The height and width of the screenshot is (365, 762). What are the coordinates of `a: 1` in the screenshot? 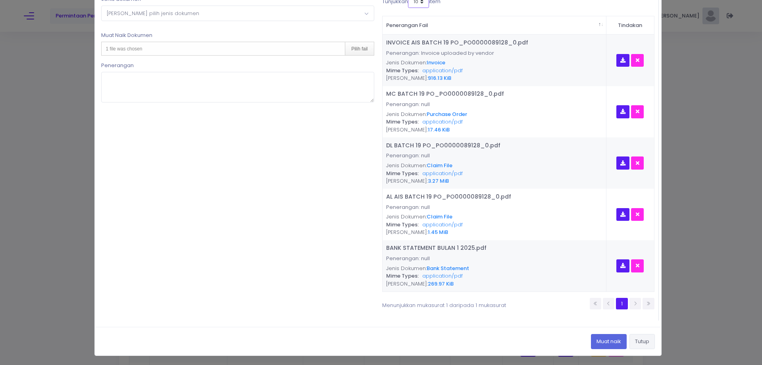 It's located at (621, 303).